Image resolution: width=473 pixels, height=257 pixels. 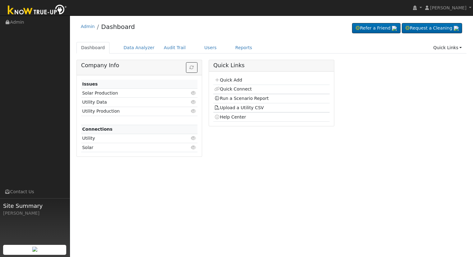 What do you see at coordinates (271, 65) in the screenshot?
I see `h5: Quick Links` at bounding box center [271, 65].